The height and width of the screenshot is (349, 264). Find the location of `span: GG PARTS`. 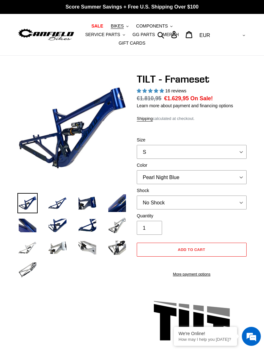

span: GG PARTS is located at coordinates (144, 34).